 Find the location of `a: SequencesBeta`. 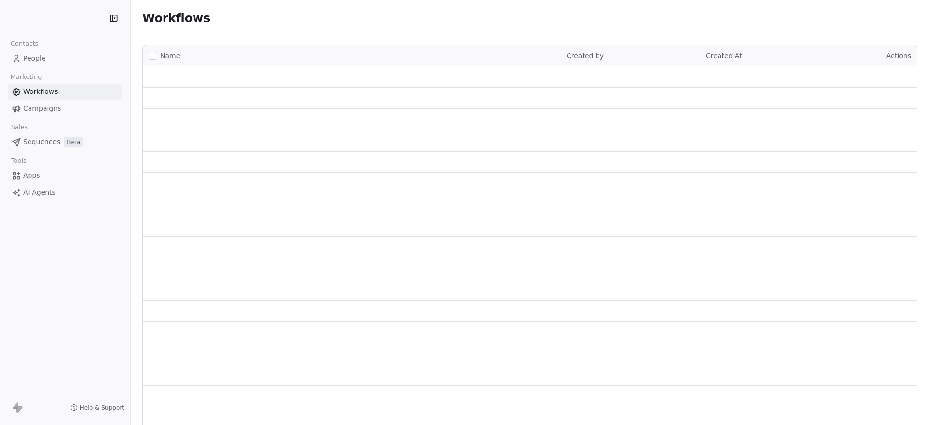

a: SequencesBeta is located at coordinates (65, 142).